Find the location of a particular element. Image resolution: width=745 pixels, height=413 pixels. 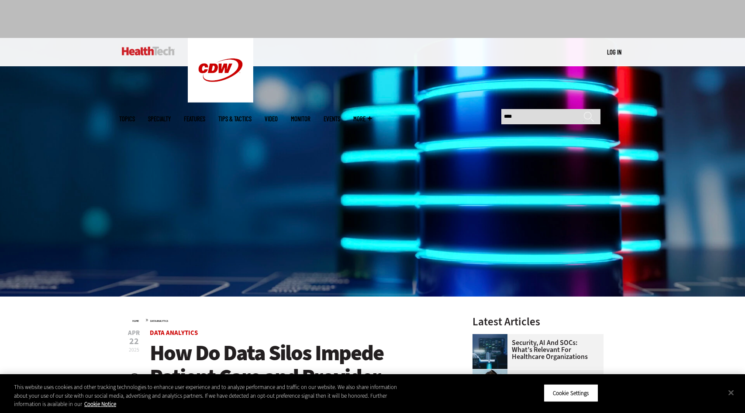

a: MonITor is located at coordinates (300, 119).